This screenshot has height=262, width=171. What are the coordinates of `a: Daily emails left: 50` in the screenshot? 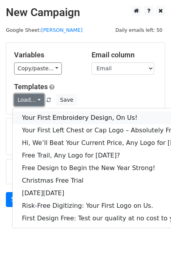 It's located at (139, 30).